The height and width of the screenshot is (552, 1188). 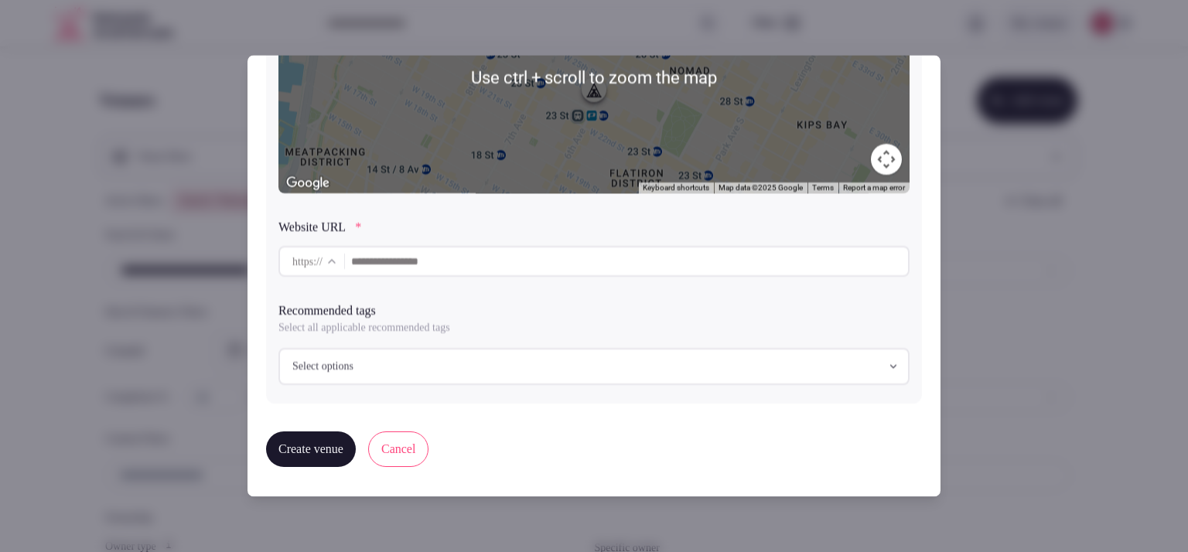 I want to click on button: Map camera controls, so click(x=886, y=159).